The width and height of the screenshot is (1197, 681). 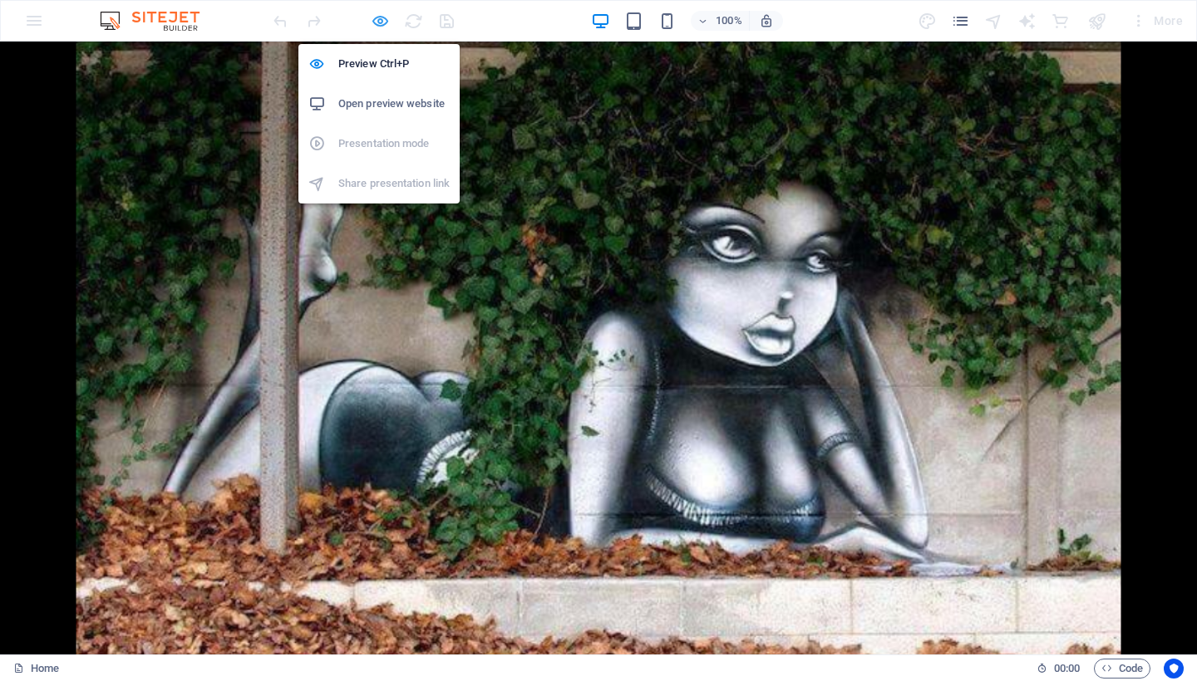 I want to click on button: Code, so click(x=1122, y=669).